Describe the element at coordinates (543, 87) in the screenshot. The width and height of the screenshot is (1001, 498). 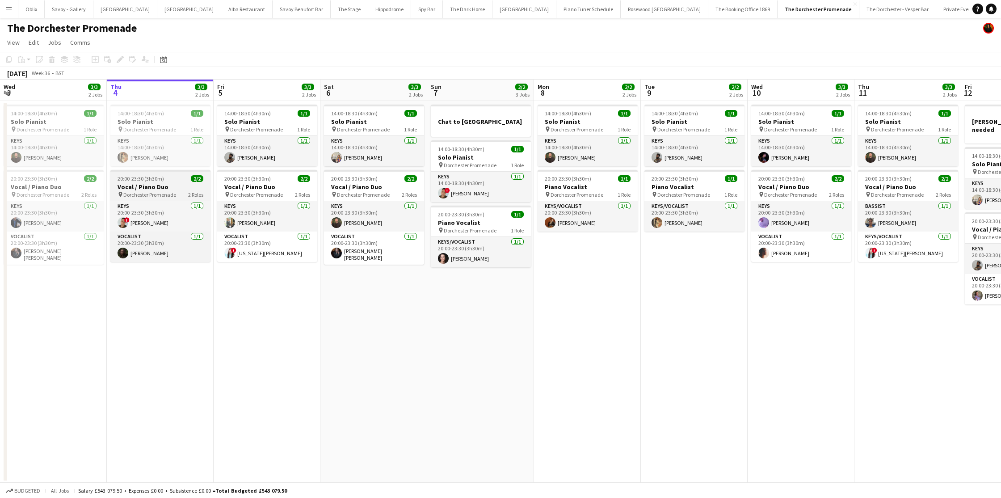
I see `span: Mon` at that location.